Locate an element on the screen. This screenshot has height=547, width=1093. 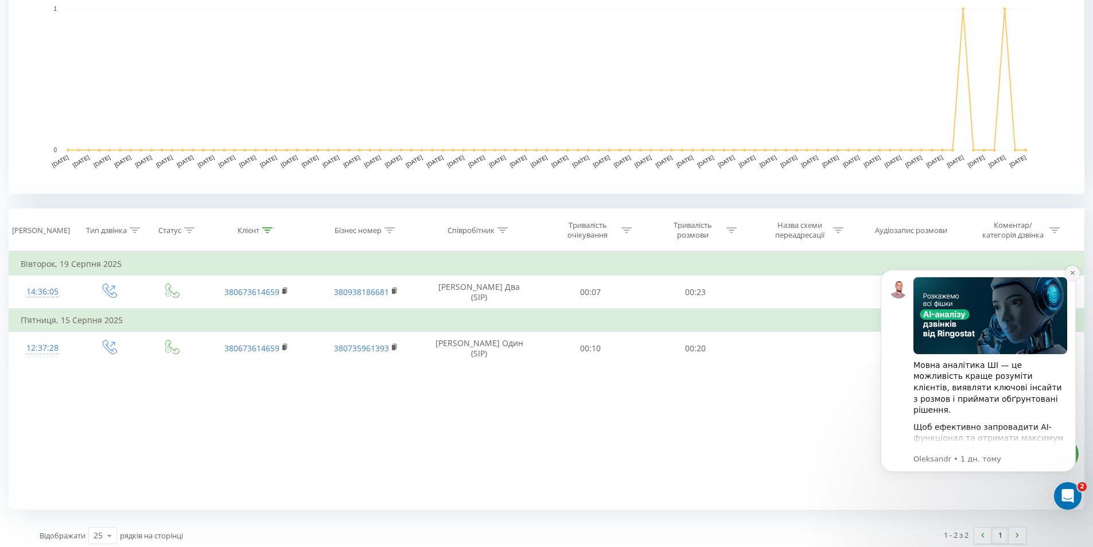
text: 0 is located at coordinates (55, 150).